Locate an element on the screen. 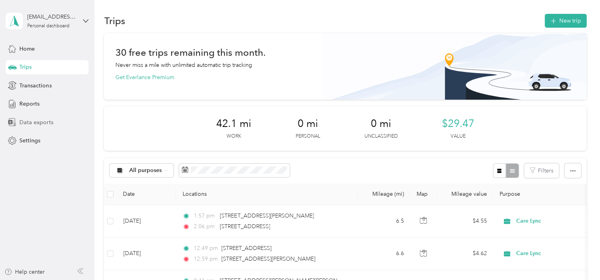  span: Data exports is located at coordinates (36, 122).